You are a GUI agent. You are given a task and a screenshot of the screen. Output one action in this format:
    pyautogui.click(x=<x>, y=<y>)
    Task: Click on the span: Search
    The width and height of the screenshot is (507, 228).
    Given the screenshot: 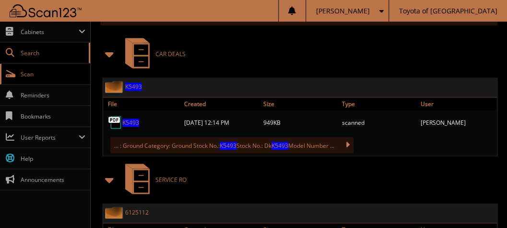 What is the action you would take?
    pyautogui.click(x=52, y=53)
    